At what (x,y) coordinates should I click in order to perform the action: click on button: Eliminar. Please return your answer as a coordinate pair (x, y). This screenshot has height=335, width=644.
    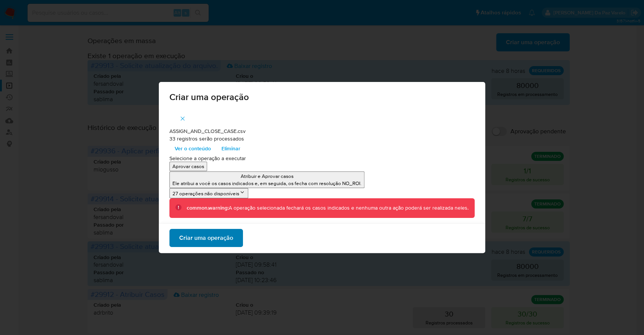
    Looking at the image, I should click on (231, 149).